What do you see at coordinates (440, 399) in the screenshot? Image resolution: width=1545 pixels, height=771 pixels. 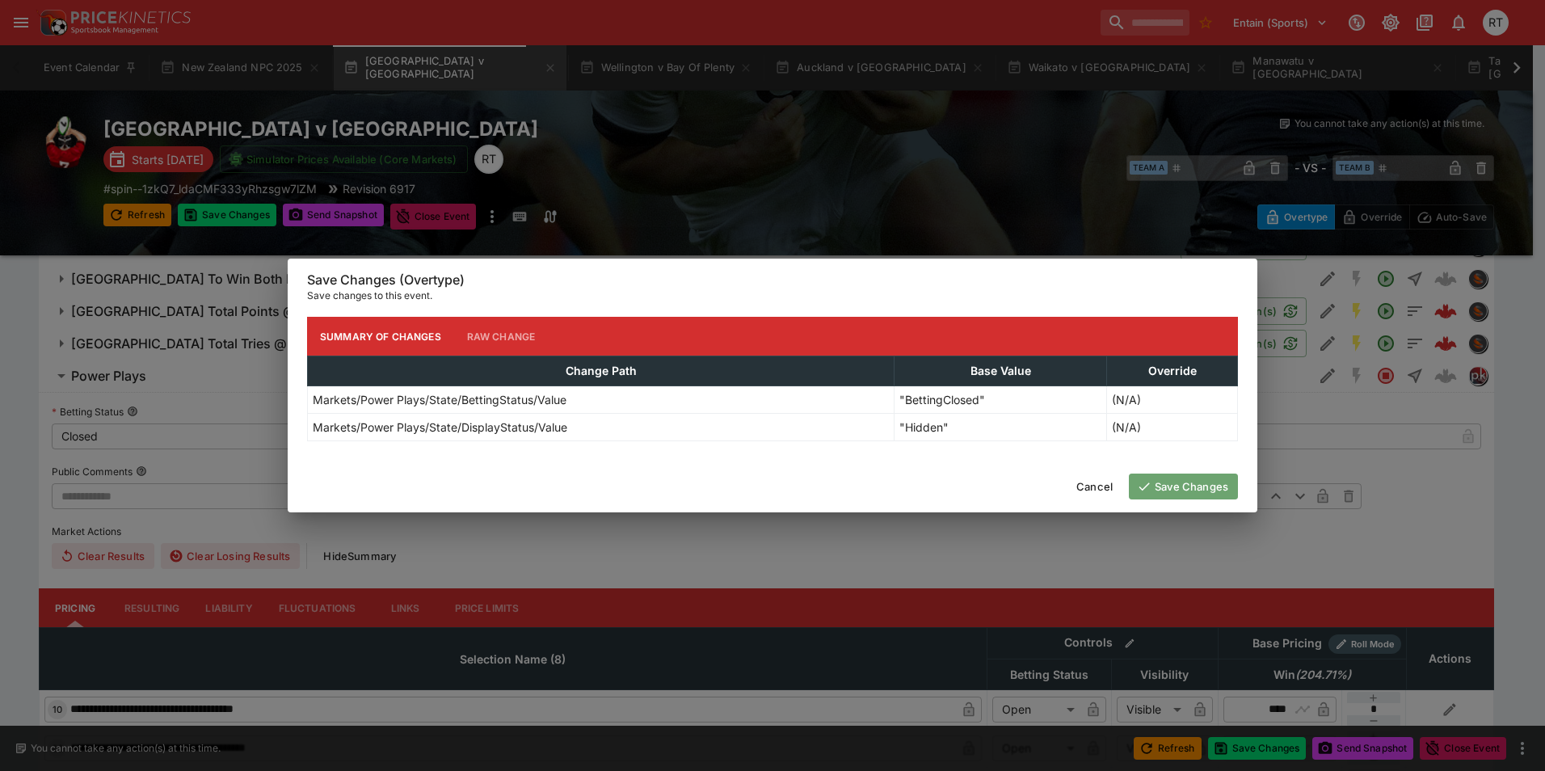 I see `p: Markets/Power Plays/State/BettingStatus/Value` at bounding box center [440, 399].